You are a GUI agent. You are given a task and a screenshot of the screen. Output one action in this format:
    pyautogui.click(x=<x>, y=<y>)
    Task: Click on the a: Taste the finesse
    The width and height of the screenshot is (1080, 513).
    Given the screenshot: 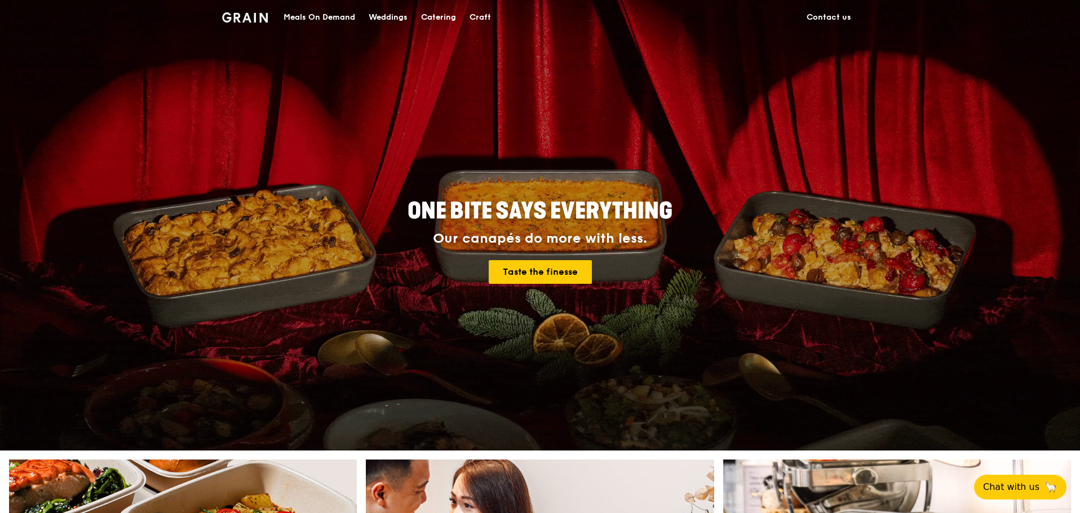 What is the action you would take?
    pyautogui.click(x=540, y=272)
    